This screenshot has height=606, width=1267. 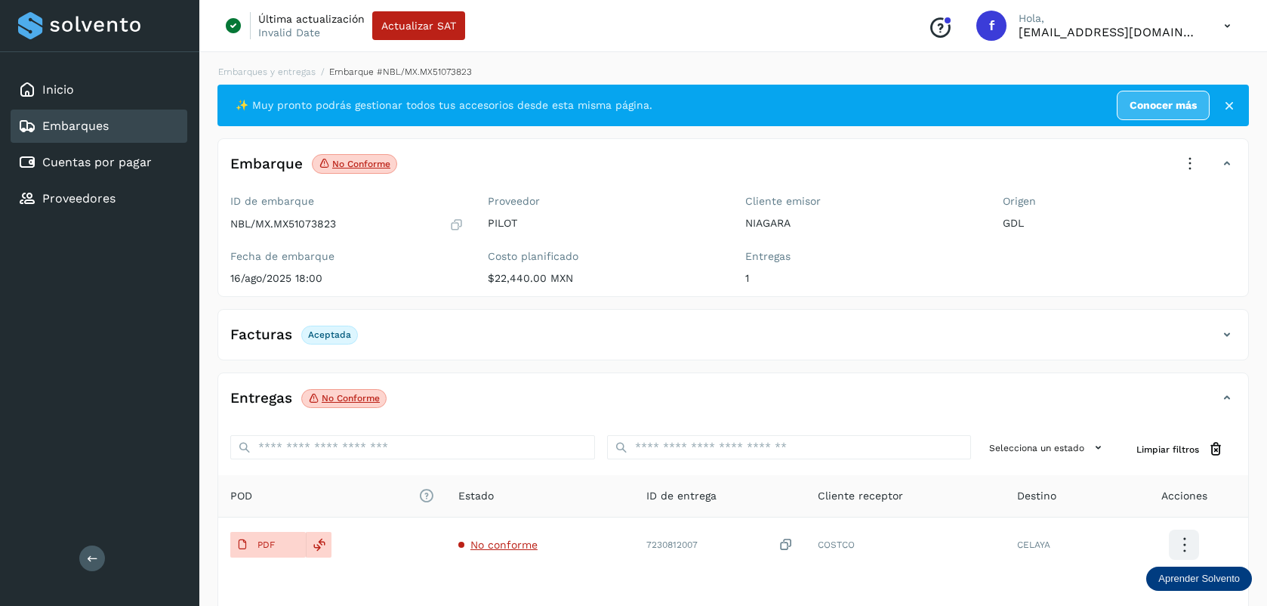 What do you see at coordinates (319, 545) in the screenshot?
I see `div: Reemplazar POD` at bounding box center [319, 545].